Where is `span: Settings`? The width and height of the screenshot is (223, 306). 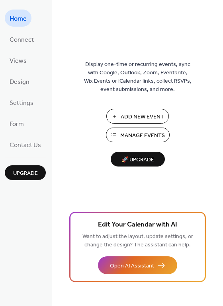 span: Settings is located at coordinates (21, 103).